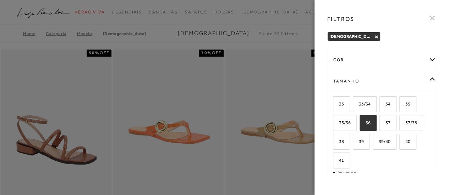 The width and height of the screenshot is (449, 195). I want to click on span: 34, so click(385, 104).